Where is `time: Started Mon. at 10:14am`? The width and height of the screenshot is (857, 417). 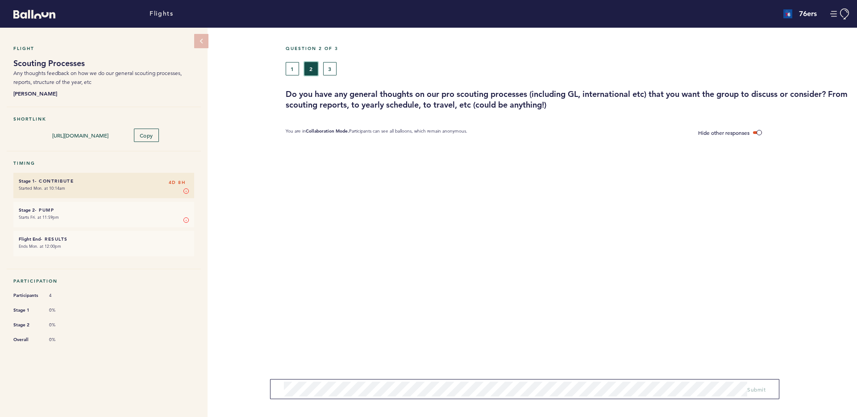 time: Started Mon. at 10:14am is located at coordinates (42, 188).